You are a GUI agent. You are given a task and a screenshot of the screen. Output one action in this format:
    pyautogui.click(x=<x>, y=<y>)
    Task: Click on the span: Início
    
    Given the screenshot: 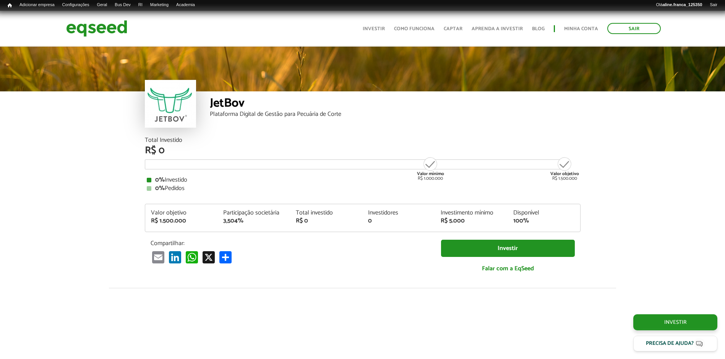 What is the action you would take?
    pyautogui.click(x=10, y=5)
    